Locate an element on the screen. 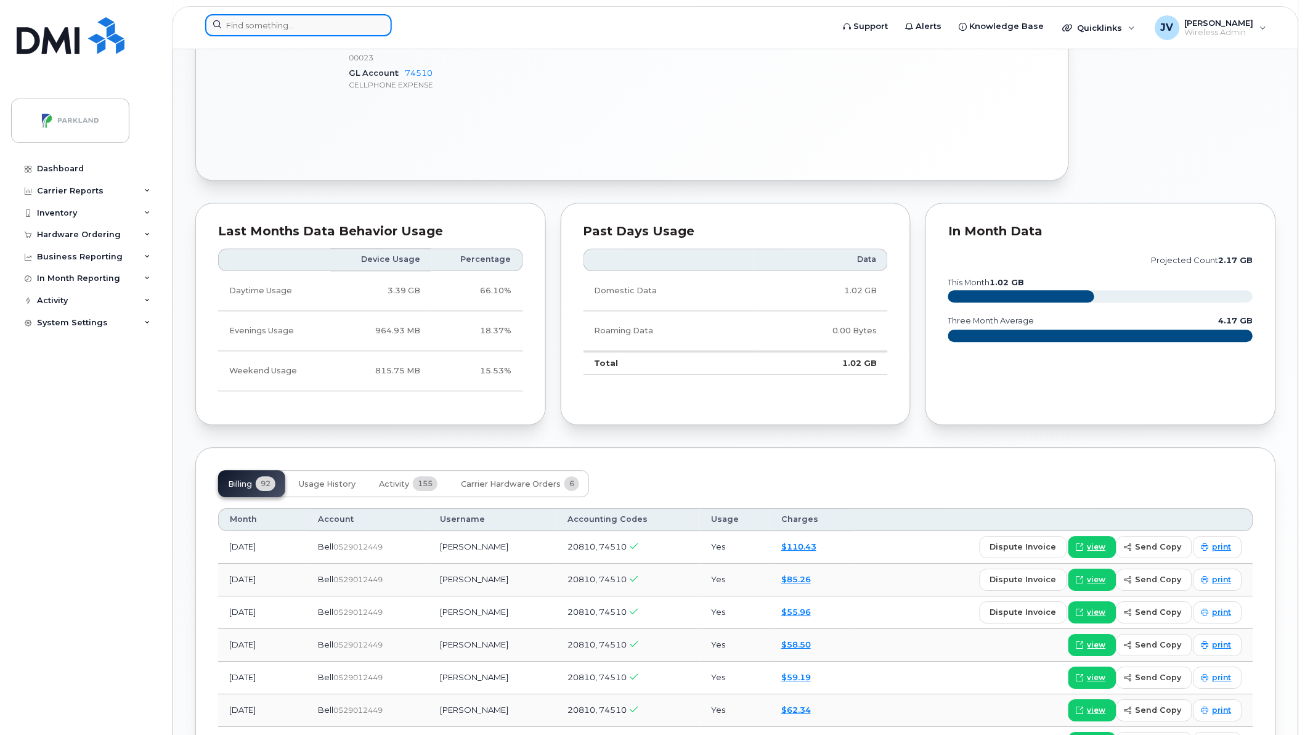  td: Weekend Usage is located at coordinates (274, 371).